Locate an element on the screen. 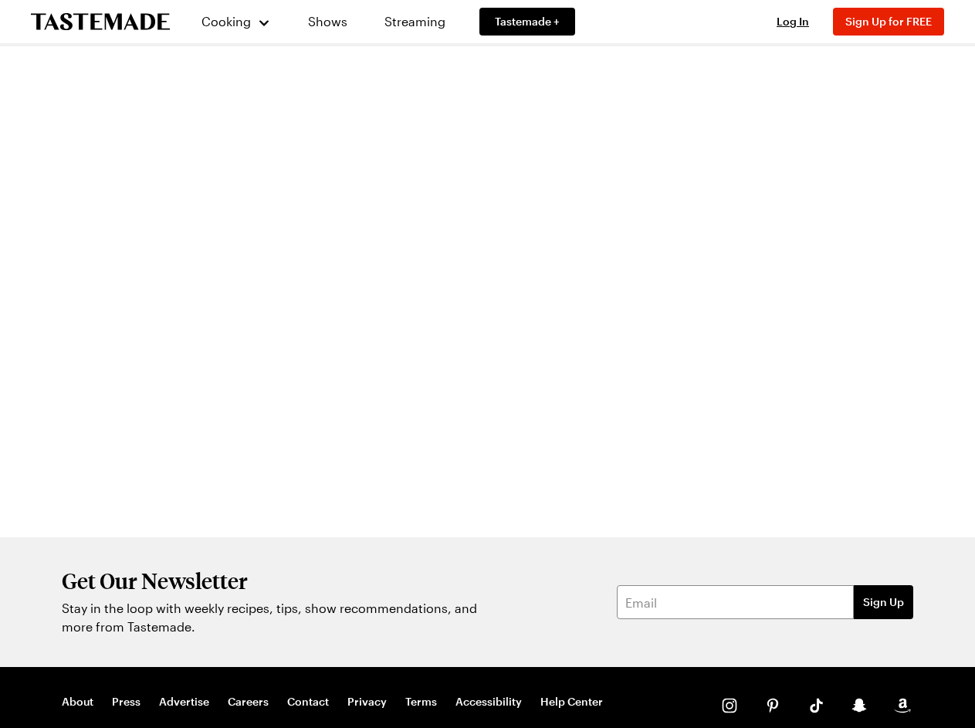  a: Careers is located at coordinates (248, 702).